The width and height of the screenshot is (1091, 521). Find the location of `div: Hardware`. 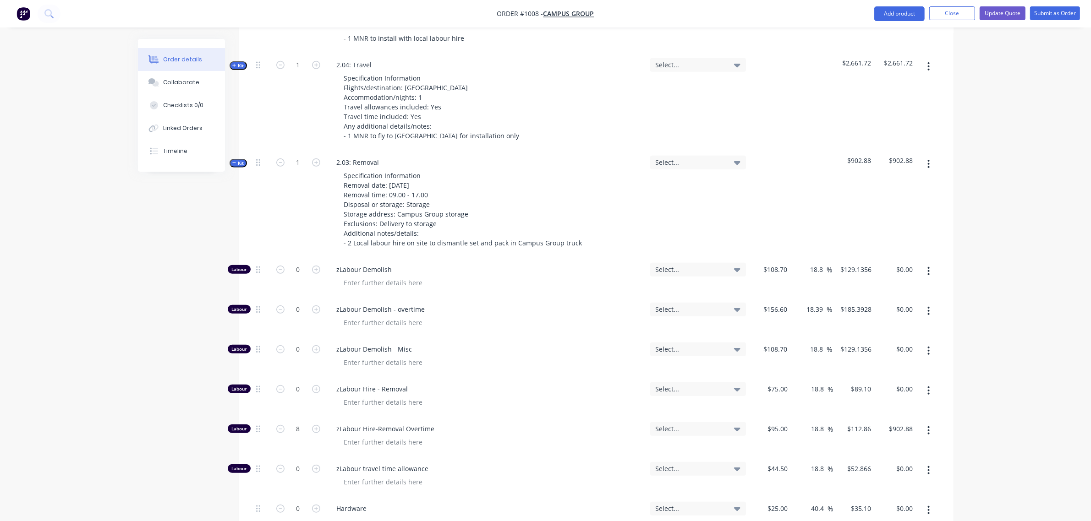

div: Hardware is located at coordinates (352, 509).